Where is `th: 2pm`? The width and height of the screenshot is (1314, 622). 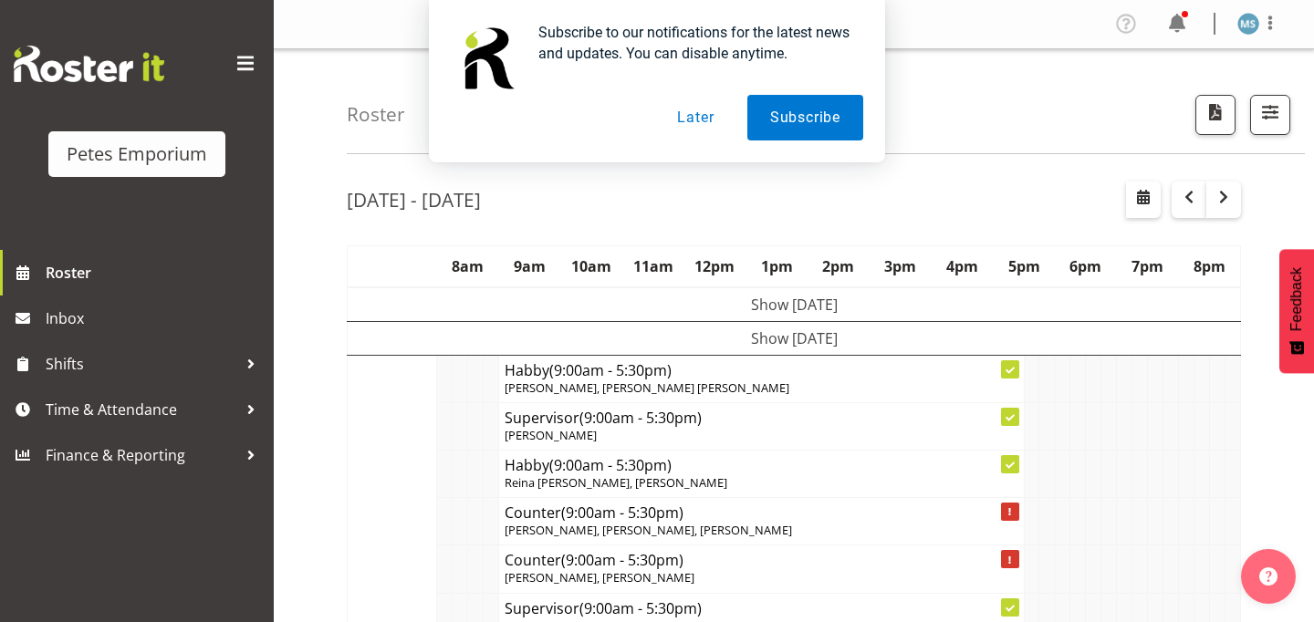 th: 2pm is located at coordinates (839, 267).